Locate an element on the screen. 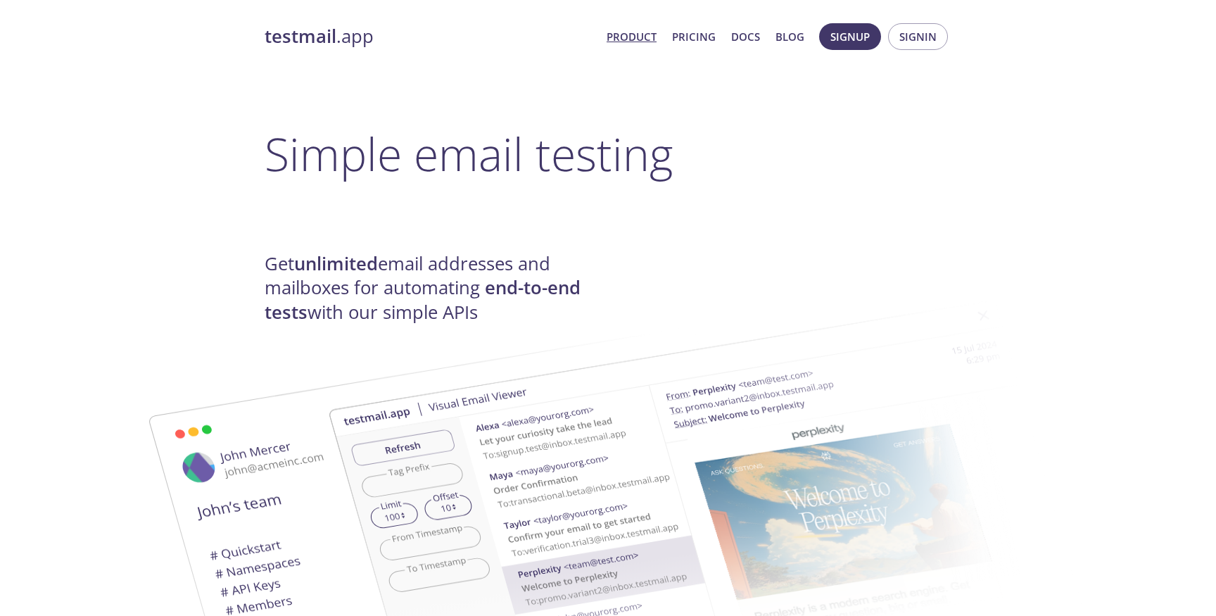  h1: Simple email testing is located at coordinates (608, 153).